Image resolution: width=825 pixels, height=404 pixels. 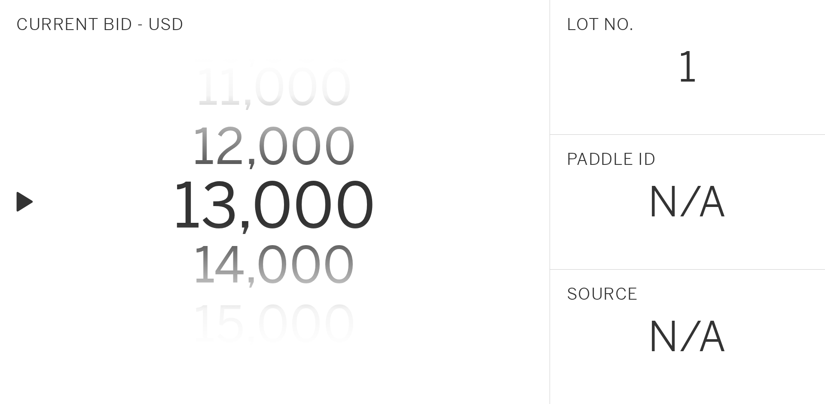 I want to click on div: 1, so click(x=688, y=67).